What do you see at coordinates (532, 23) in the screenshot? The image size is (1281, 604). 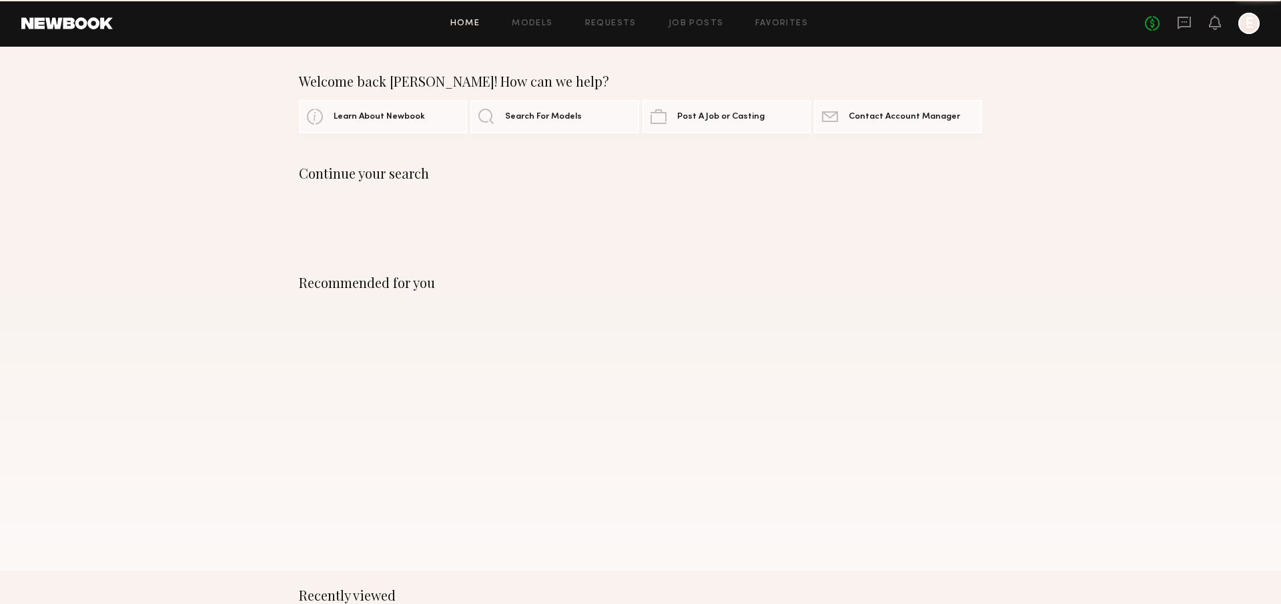 I see `a: Models` at bounding box center [532, 23].